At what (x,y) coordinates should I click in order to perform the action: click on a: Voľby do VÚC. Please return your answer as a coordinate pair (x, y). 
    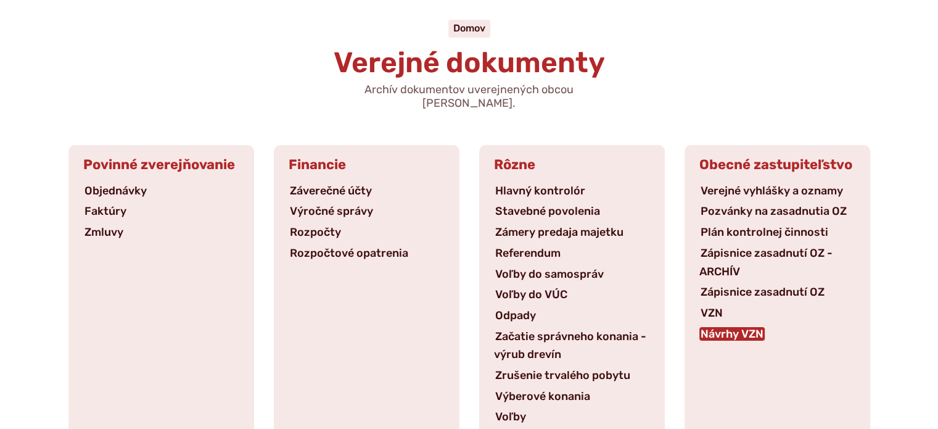
    Looking at the image, I should click on (531, 294).